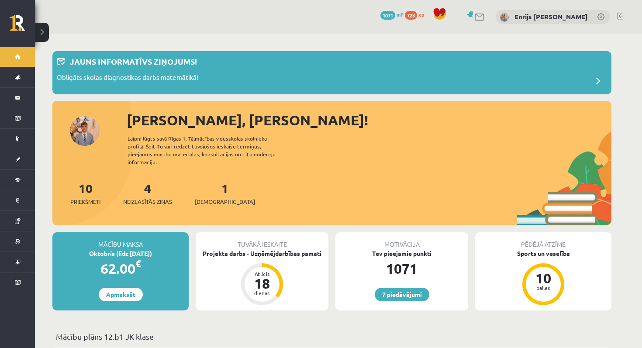 This screenshot has width=642, height=348. I want to click on div: Motivācija, so click(402, 241).